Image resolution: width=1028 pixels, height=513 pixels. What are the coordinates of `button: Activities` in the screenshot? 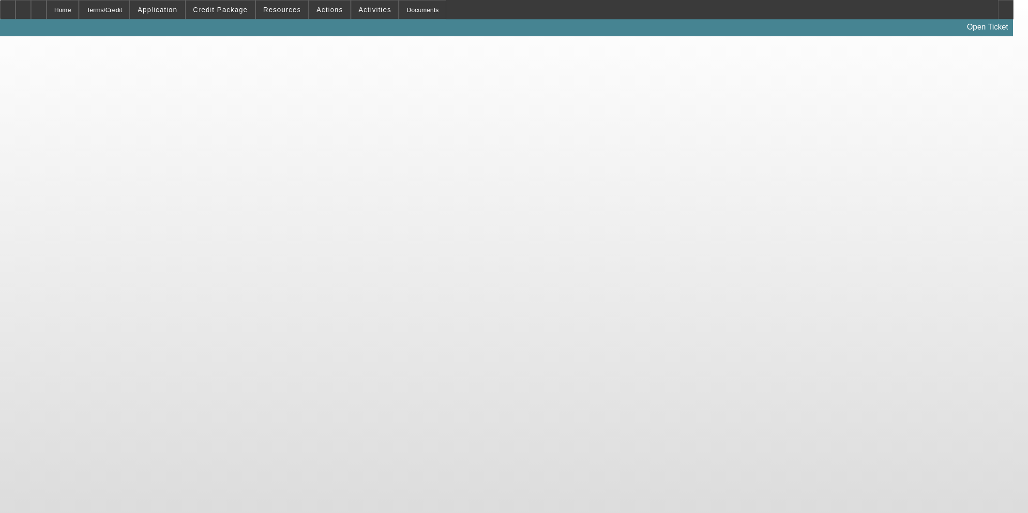 It's located at (375, 10).